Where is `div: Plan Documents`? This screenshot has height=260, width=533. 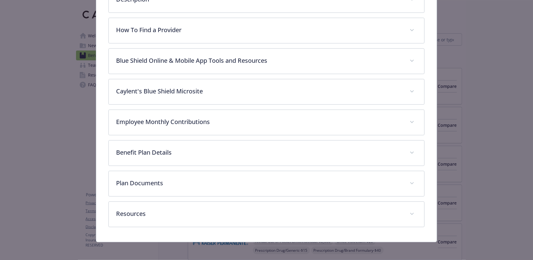
div: Plan Documents is located at coordinates (267, 183).